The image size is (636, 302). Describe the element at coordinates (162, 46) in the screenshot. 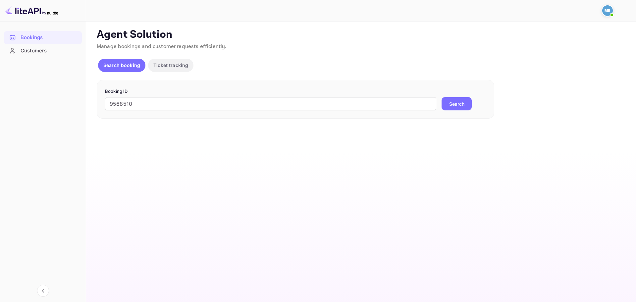

I see `span: Manage bookings and customer requests efficiently.` at that location.